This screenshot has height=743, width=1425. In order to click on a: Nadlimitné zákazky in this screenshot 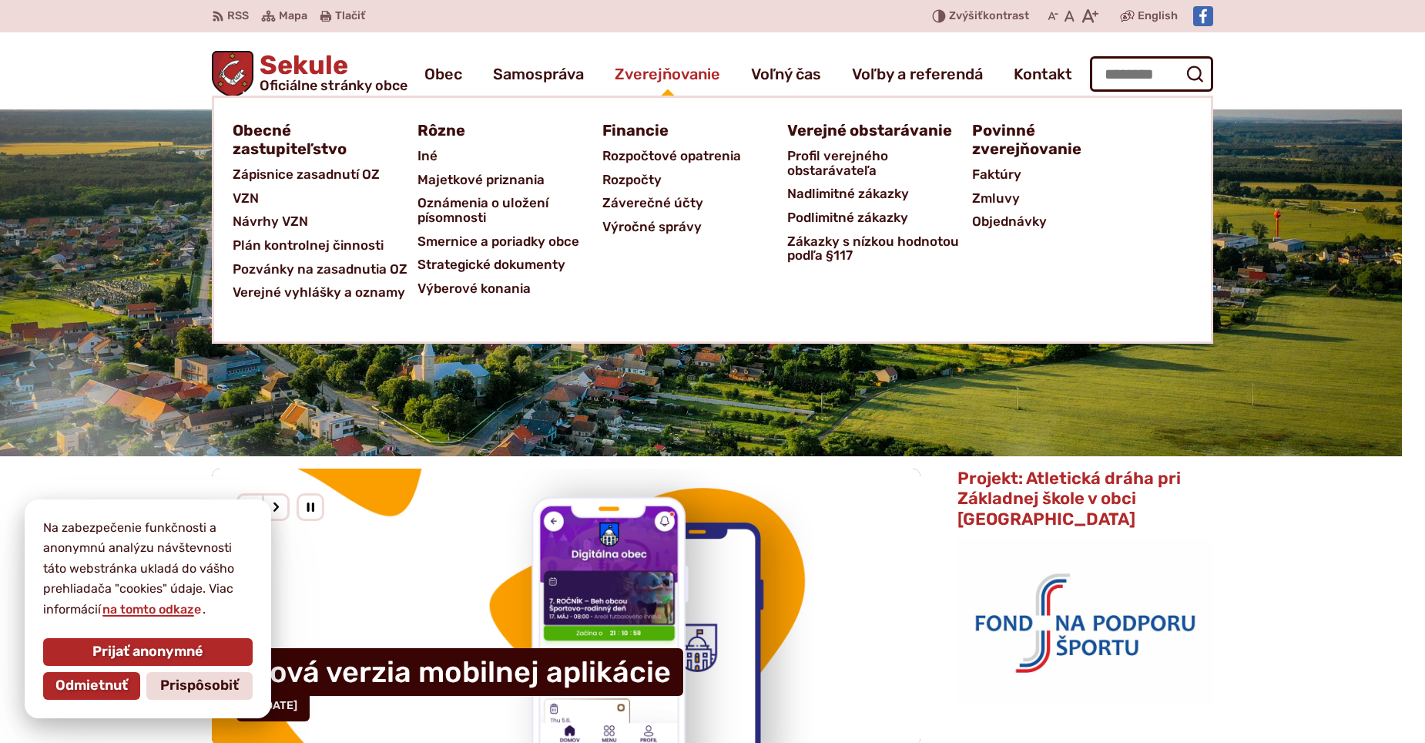, I will do `click(880, 193)`.